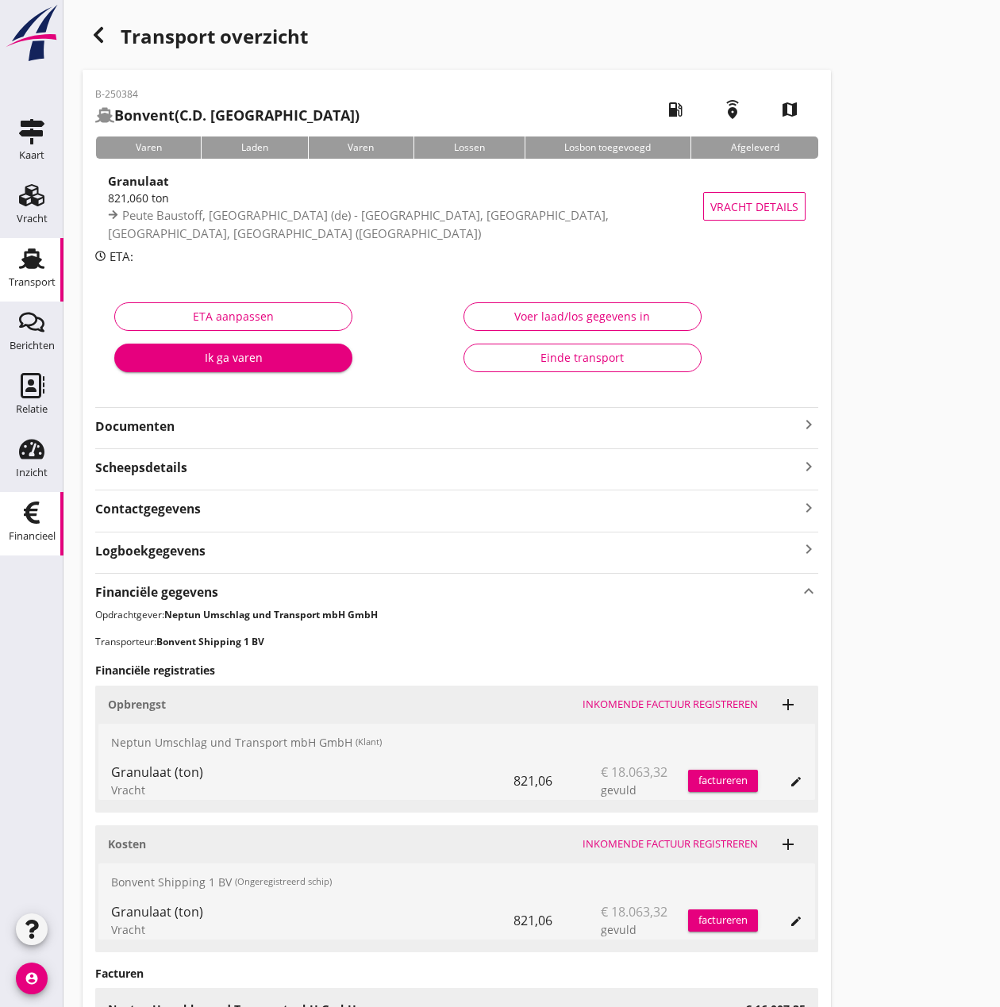 The width and height of the screenshot is (1000, 1007). I want to click on strong: Bonvent, so click(144, 115).